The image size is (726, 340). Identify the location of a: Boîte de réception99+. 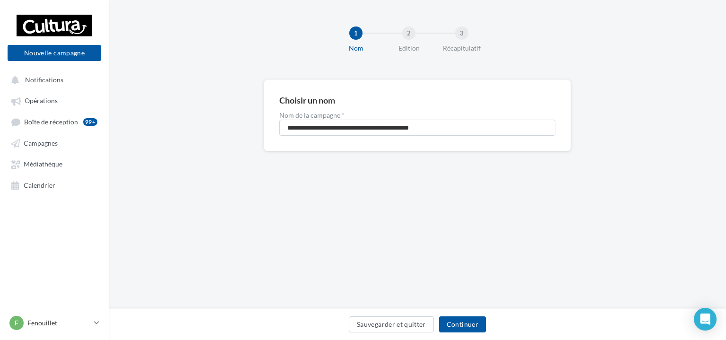
(54, 122).